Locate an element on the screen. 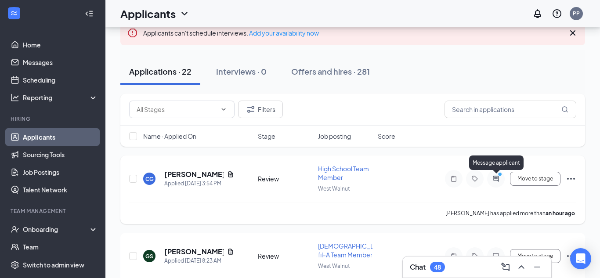 This screenshot has width=600, height=278. div: PP is located at coordinates (577, 13).